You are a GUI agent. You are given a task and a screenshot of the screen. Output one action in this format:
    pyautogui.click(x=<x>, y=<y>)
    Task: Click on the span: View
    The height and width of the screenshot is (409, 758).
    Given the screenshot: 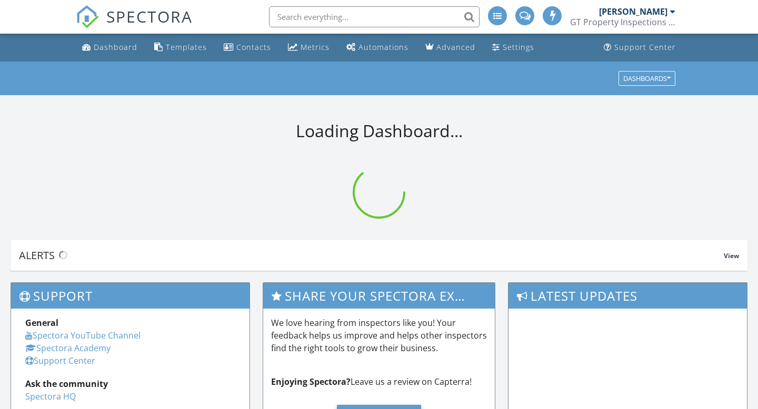 What is the action you would take?
    pyautogui.click(x=731, y=256)
    